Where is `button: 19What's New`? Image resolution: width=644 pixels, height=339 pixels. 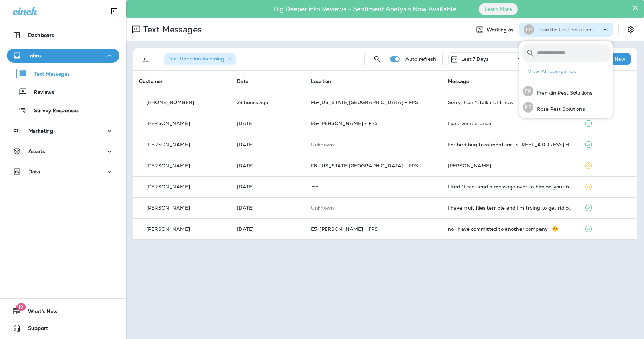
button: 19What's New is located at coordinates (63, 311).